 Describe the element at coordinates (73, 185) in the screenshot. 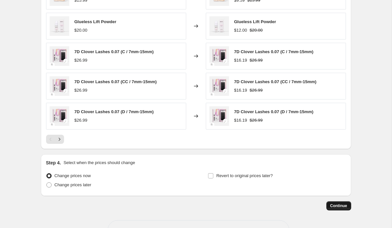

I see `span: Change prices later` at that location.